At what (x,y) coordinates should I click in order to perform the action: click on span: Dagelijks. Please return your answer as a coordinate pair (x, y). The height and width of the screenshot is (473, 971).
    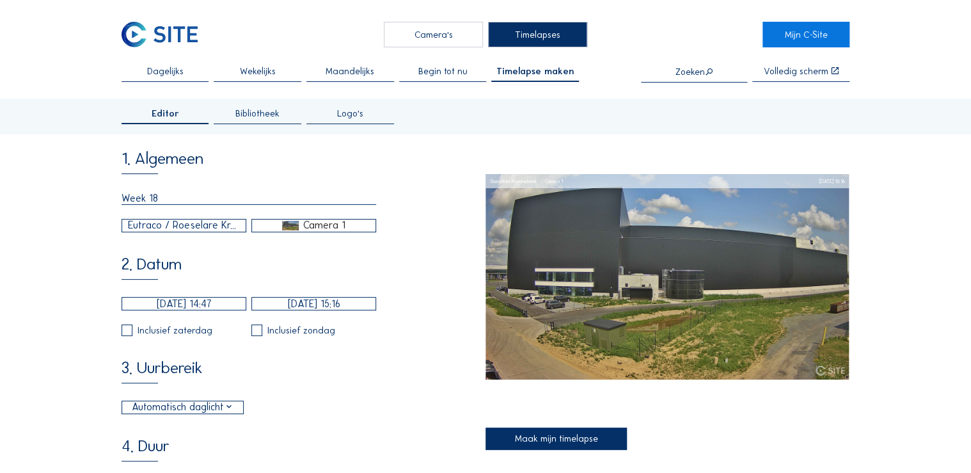
    Looking at the image, I should click on (165, 71).